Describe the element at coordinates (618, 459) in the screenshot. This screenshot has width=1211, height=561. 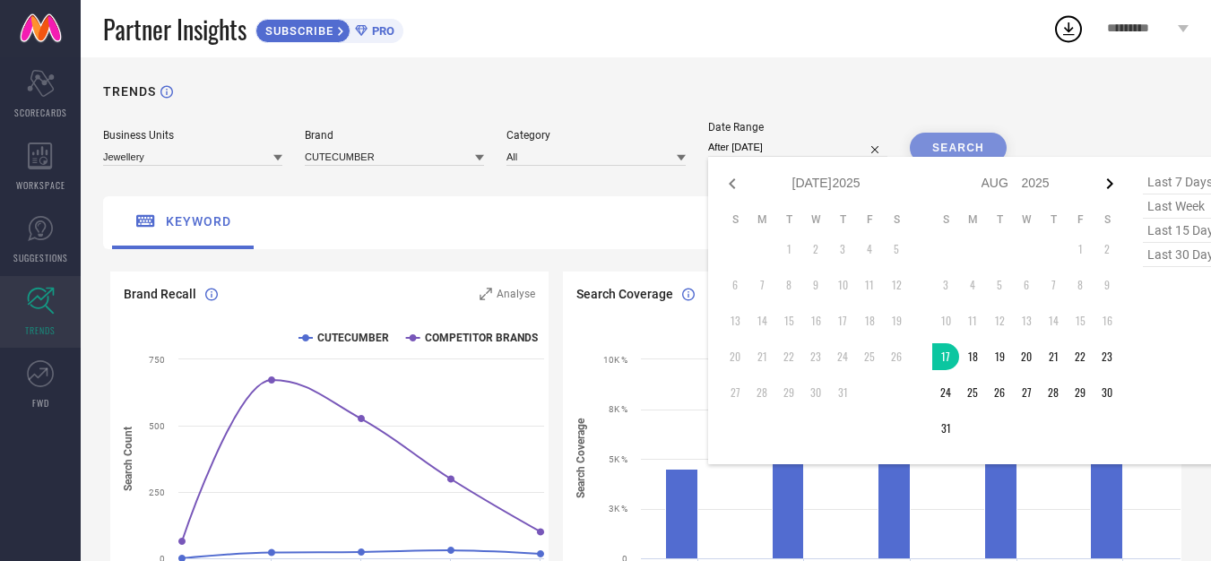
I see `text: 5K %` at that location.